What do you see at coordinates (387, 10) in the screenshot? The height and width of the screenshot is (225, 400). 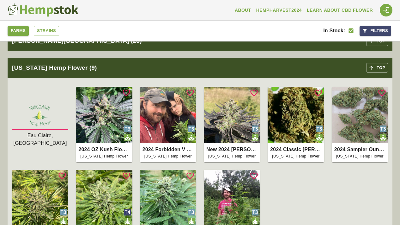 I see `div: Login` at bounding box center [387, 10].